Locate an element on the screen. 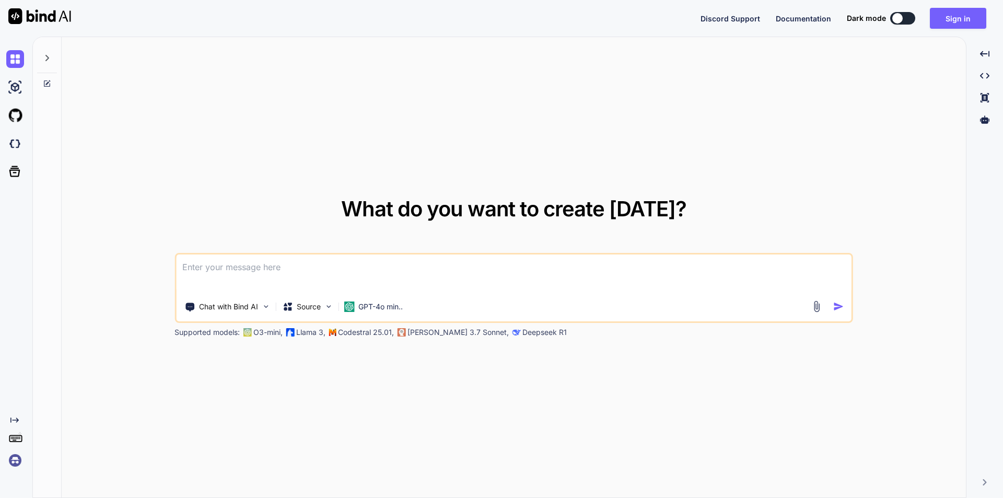  p: Source is located at coordinates (309, 307).